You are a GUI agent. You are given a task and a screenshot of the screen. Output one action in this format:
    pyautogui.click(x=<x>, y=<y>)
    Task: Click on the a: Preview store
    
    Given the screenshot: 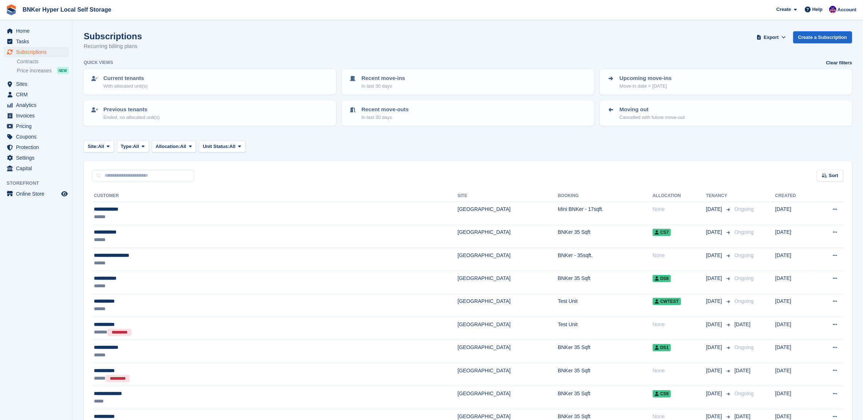 What is the action you would take?
    pyautogui.click(x=64, y=194)
    